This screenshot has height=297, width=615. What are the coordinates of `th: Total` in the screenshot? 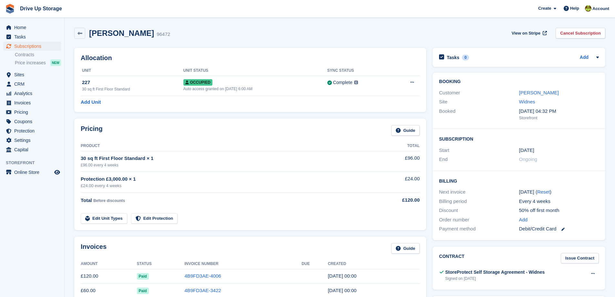 It's located at (393, 146).